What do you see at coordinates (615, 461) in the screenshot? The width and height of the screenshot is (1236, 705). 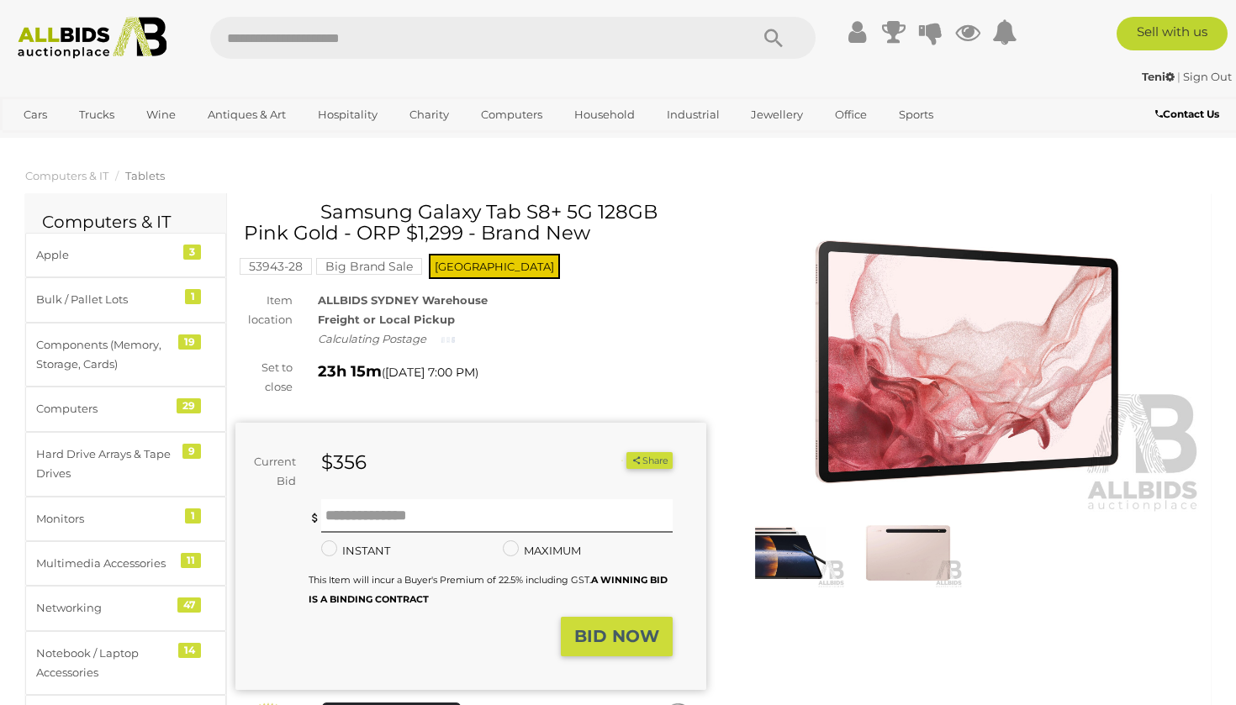 I see `li: Watch this item` at bounding box center [615, 461].